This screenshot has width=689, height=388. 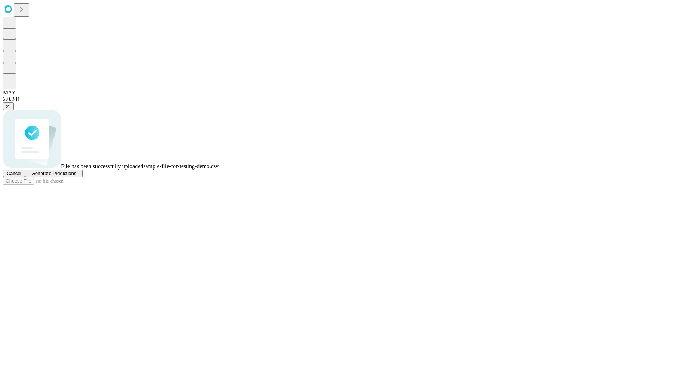 What do you see at coordinates (181, 166) in the screenshot?
I see `span: sample-file-for-testing-demo.csv` at bounding box center [181, 166].